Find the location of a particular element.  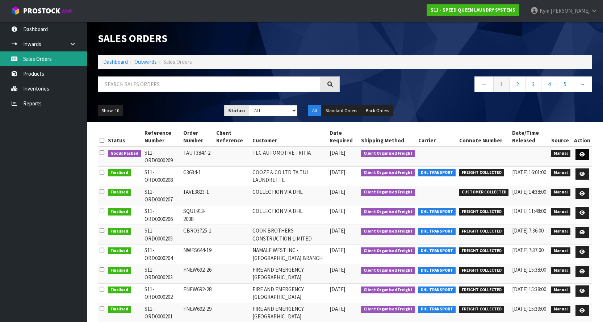

span: CUSTOMER COLLECTED is located at coordinates (484, 192).